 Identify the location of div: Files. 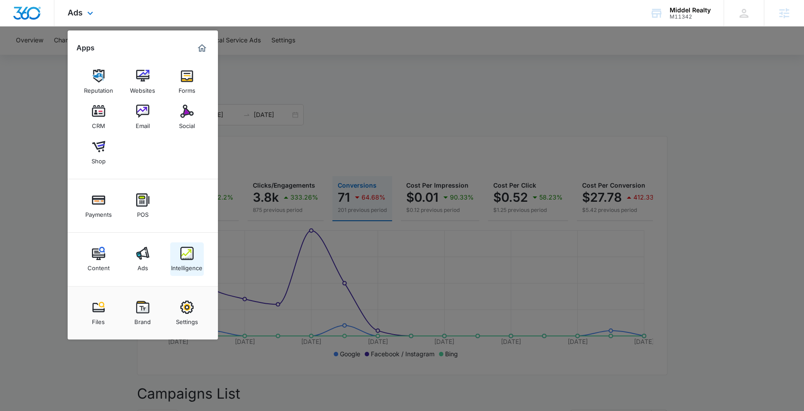
(98, 320).